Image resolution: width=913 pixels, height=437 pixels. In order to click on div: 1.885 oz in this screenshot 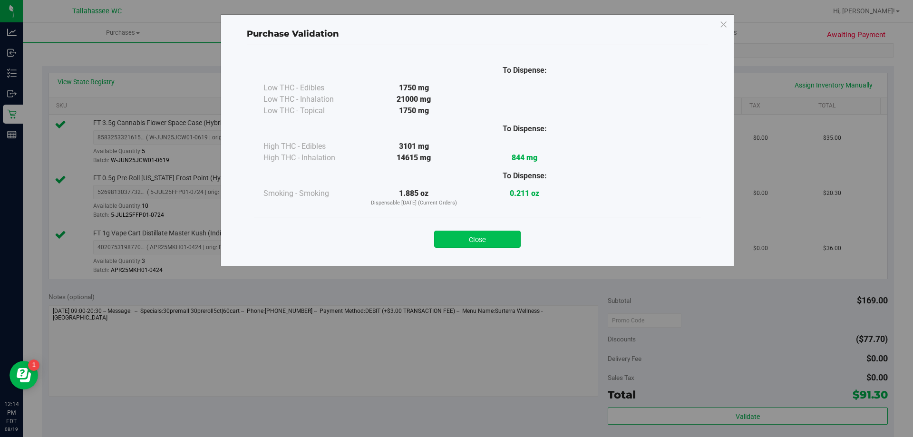, I will do `click(414, 197)`.